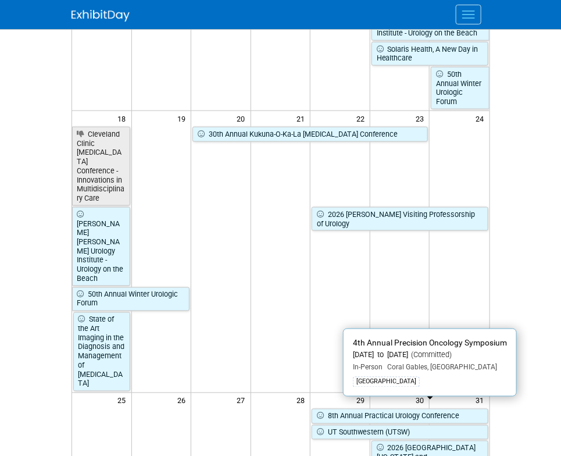  Describe the element at coordinates (430, 54) in the screenshot. I see `a: Solaris Health, A New Day in Healthcare` at that location.